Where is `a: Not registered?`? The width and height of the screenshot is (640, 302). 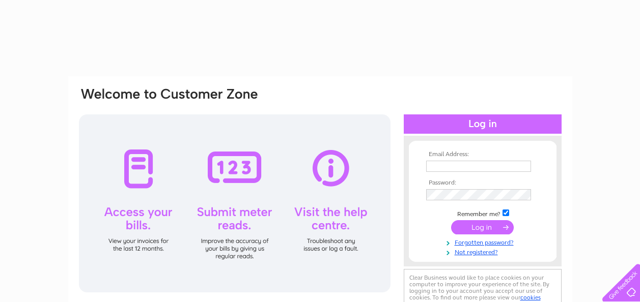 a: Not registered? is located at coordinates (484, 251).